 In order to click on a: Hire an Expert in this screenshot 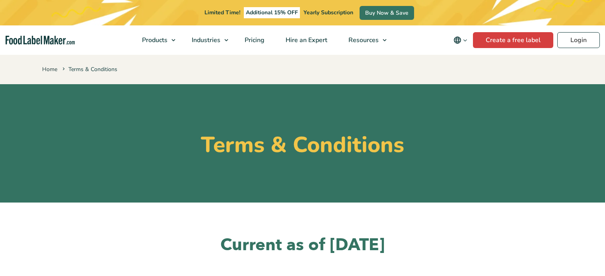, I will do `click(305, 40)`.